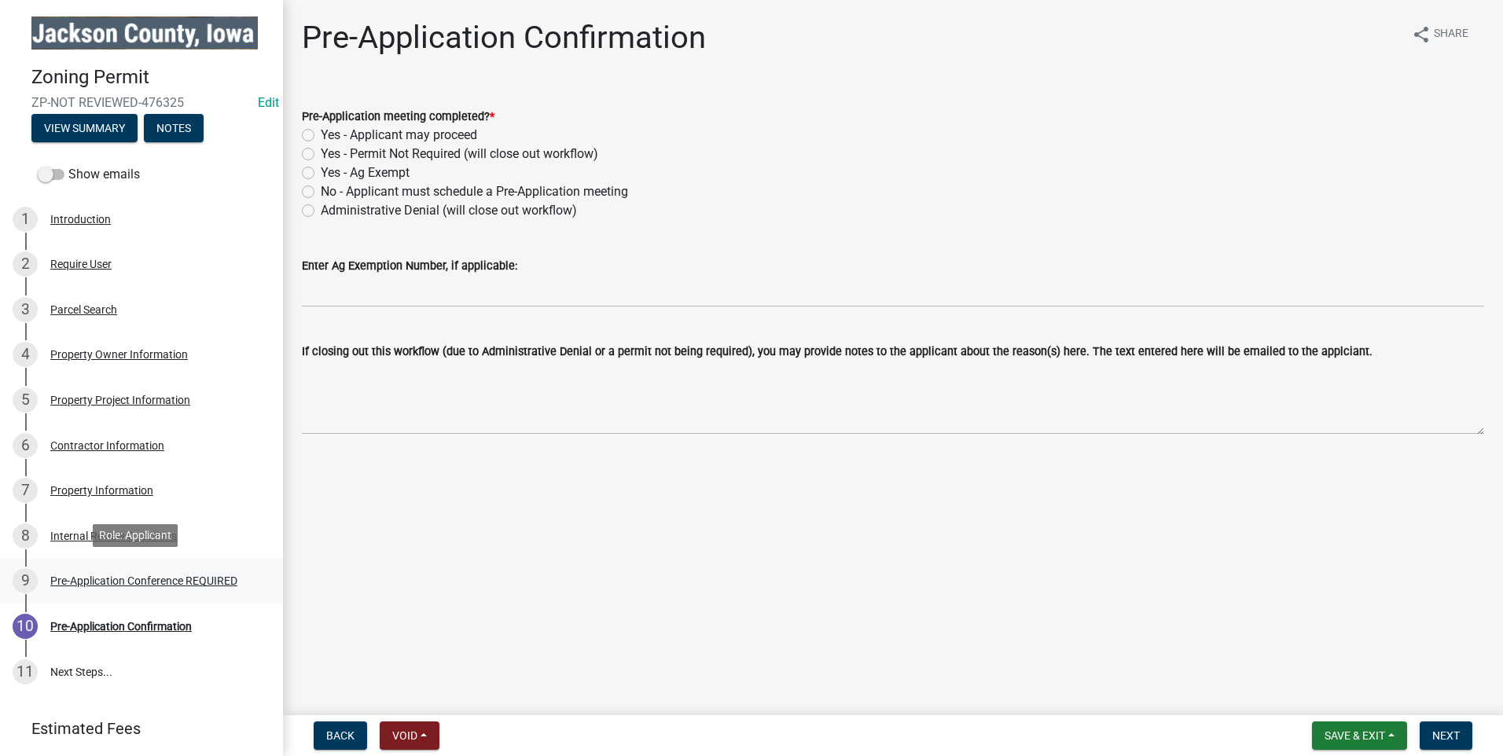 Image resolution: width=1503 pixels, height=756 pixels. What do you see at coordinates (365, 173) in the screenshot?
I see `label: Yes - Ag Exempt` at bounding box center [365, 173].